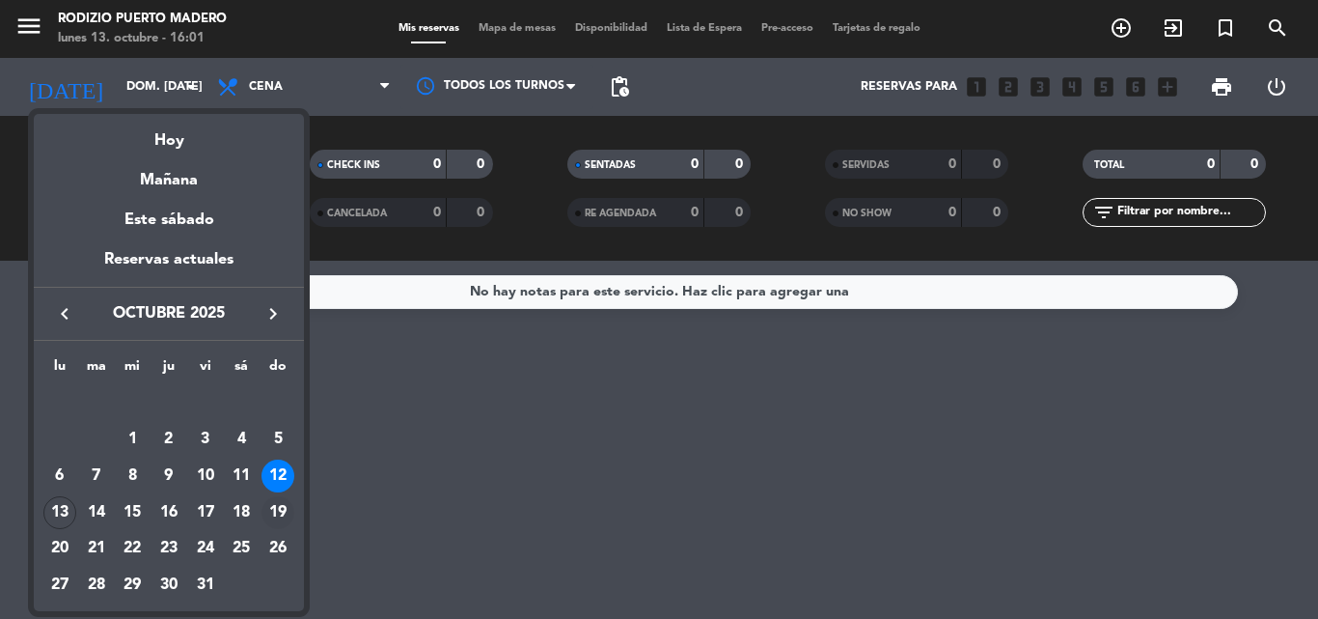  Describe the element at coordinates (206, 440) in the screenshot. I see `td: 3 de octubre de 2025` at that location.